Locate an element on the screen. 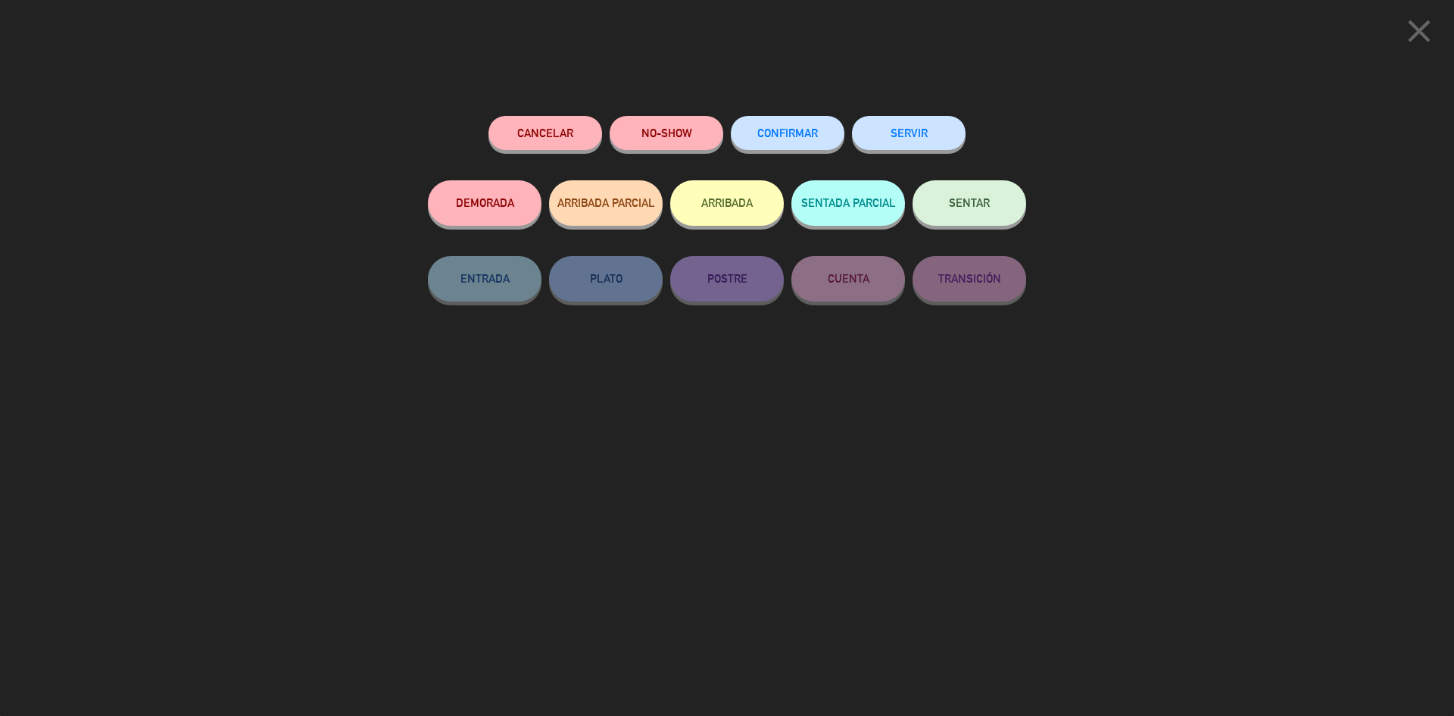 The image size is (1454, 716). button: PLATO is located at coordinates (606, 279).